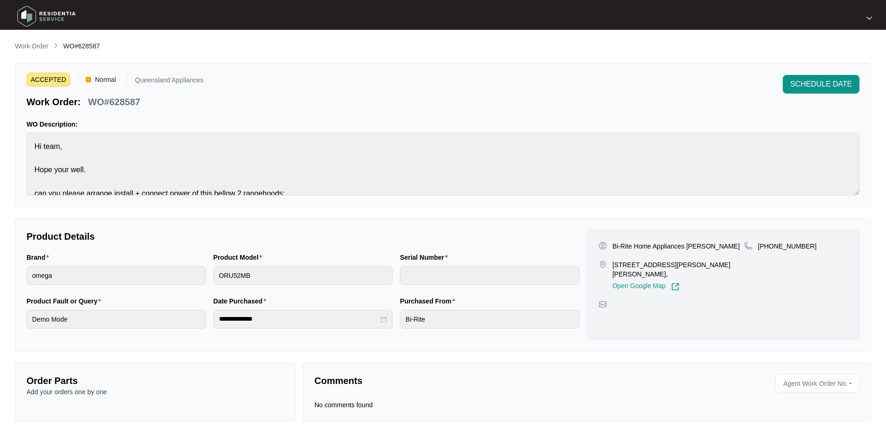 The width and height of the screenshot is (886, 424). What do you see at coordinates (303, 275) in the screenshot?
I see `input: Product Model` at bounding box center [303, 275].